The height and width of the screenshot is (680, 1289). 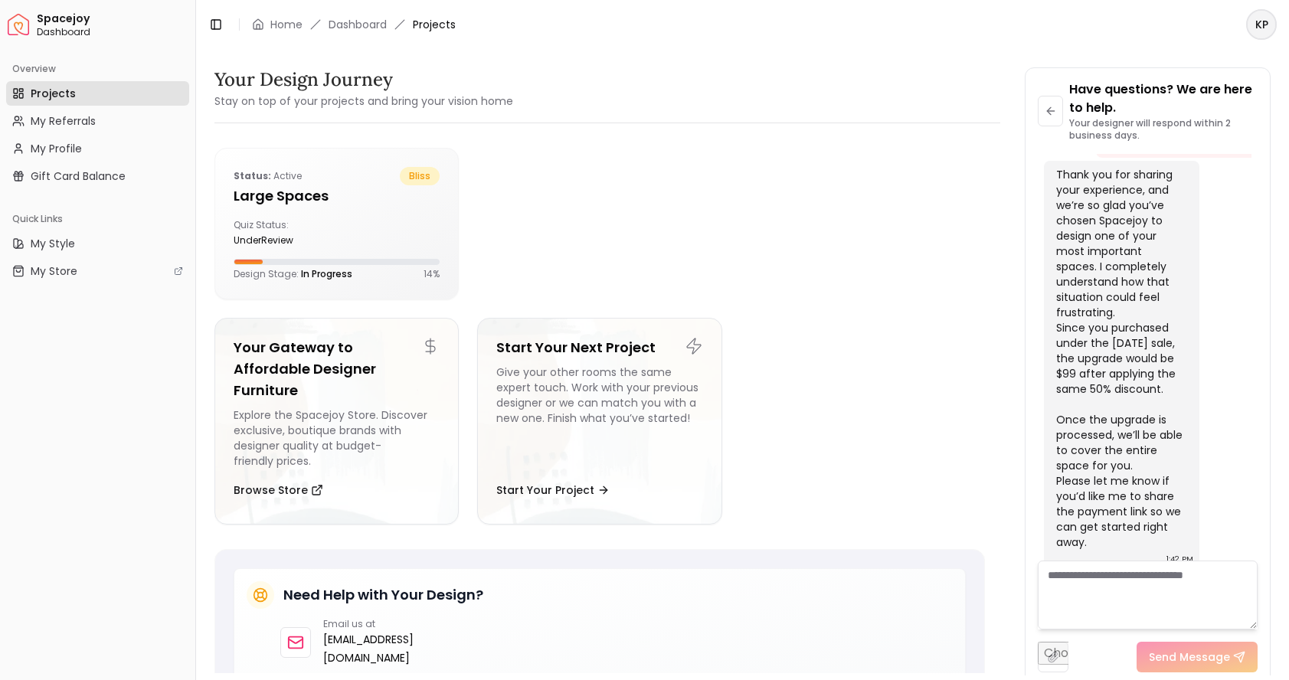 What do you see at coordinates (364, 101) in the screenshot?
I see `small: Stay on top of your projects and bring your vision home` at bounding box center [364, 101].